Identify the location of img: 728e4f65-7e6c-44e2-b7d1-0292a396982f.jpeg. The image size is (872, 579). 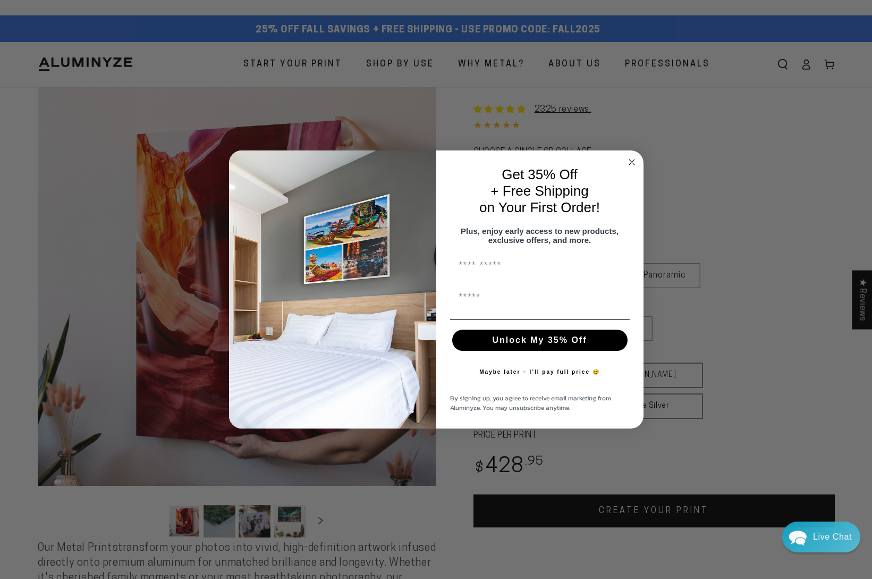
(333, 290).